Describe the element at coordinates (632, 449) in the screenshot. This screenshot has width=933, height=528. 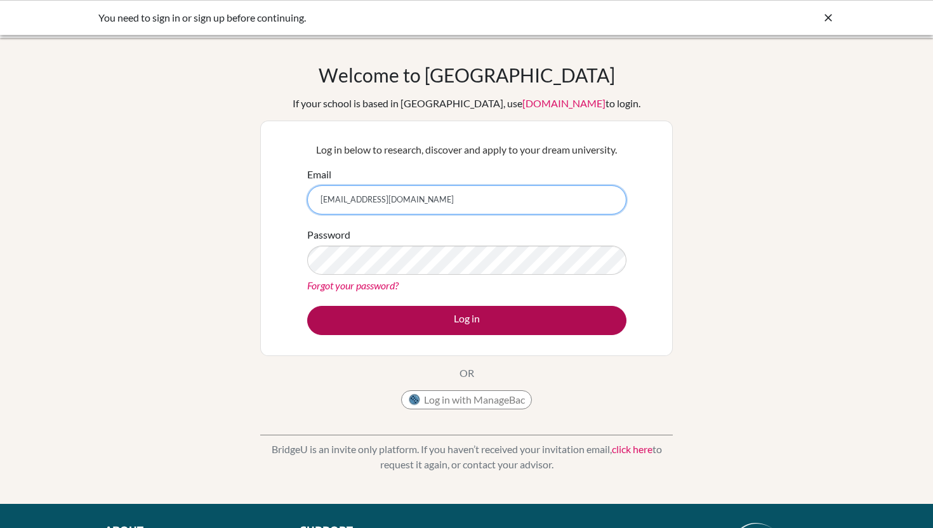
I see `a: click here` at that location.